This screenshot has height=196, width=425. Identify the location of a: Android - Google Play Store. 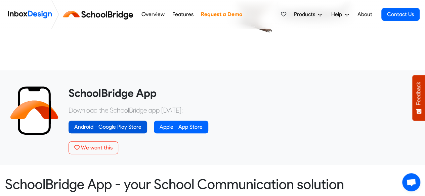
(108, 127).